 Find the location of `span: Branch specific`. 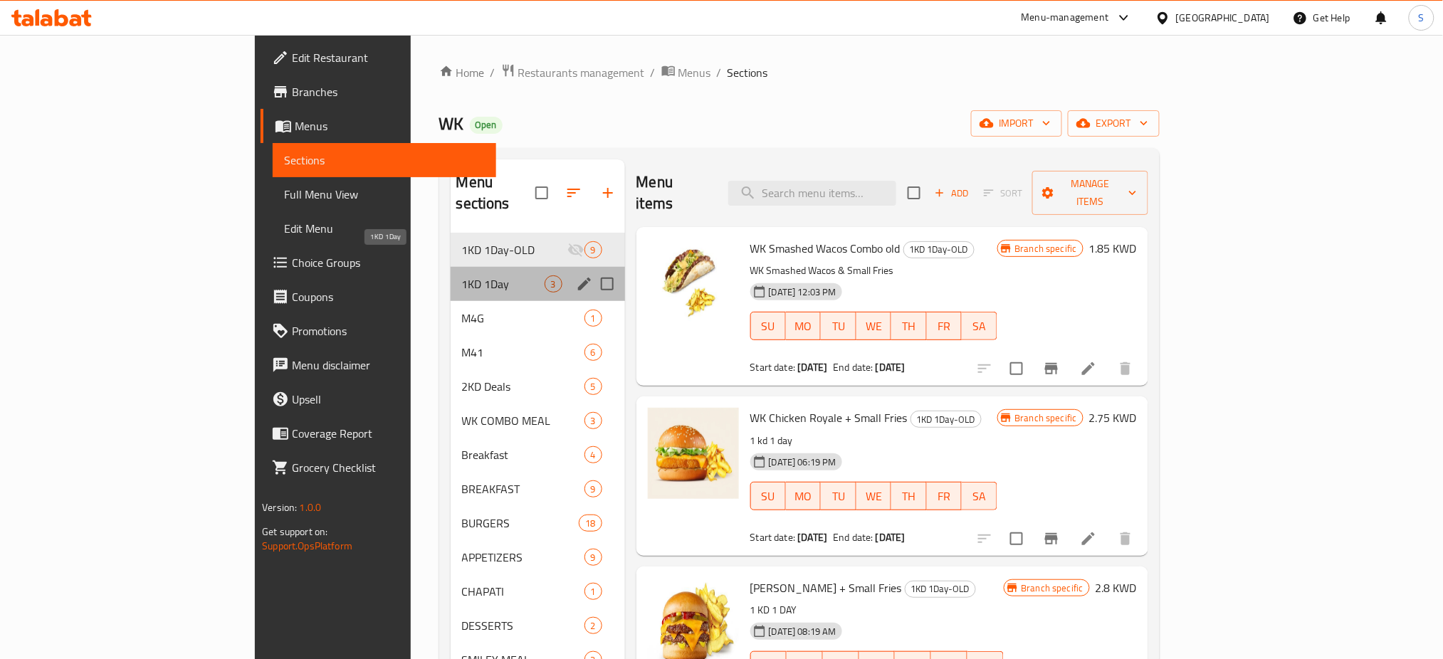

span: Branch specific is located at coordinates (1046, 418).